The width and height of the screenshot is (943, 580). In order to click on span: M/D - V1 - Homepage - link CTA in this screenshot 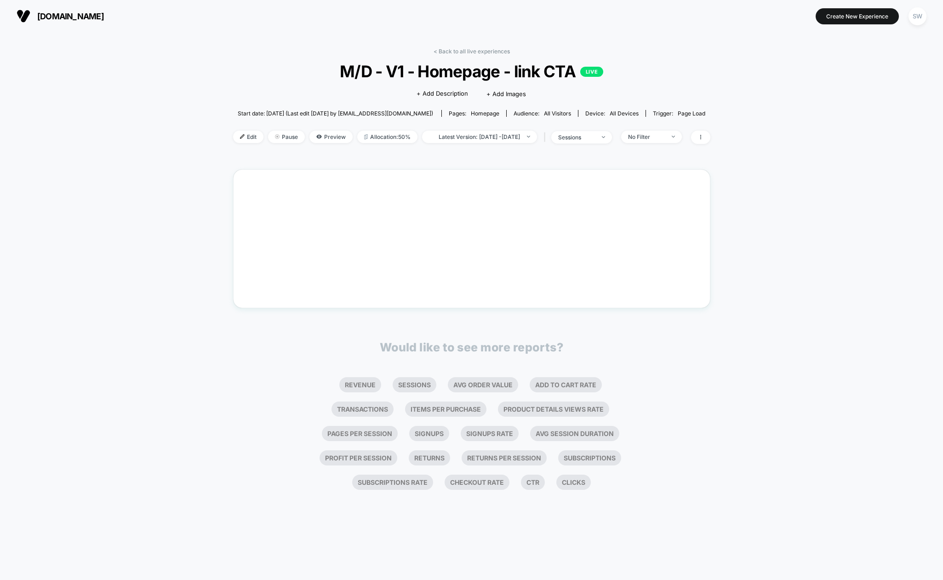, I will do `click(471, 71)`.